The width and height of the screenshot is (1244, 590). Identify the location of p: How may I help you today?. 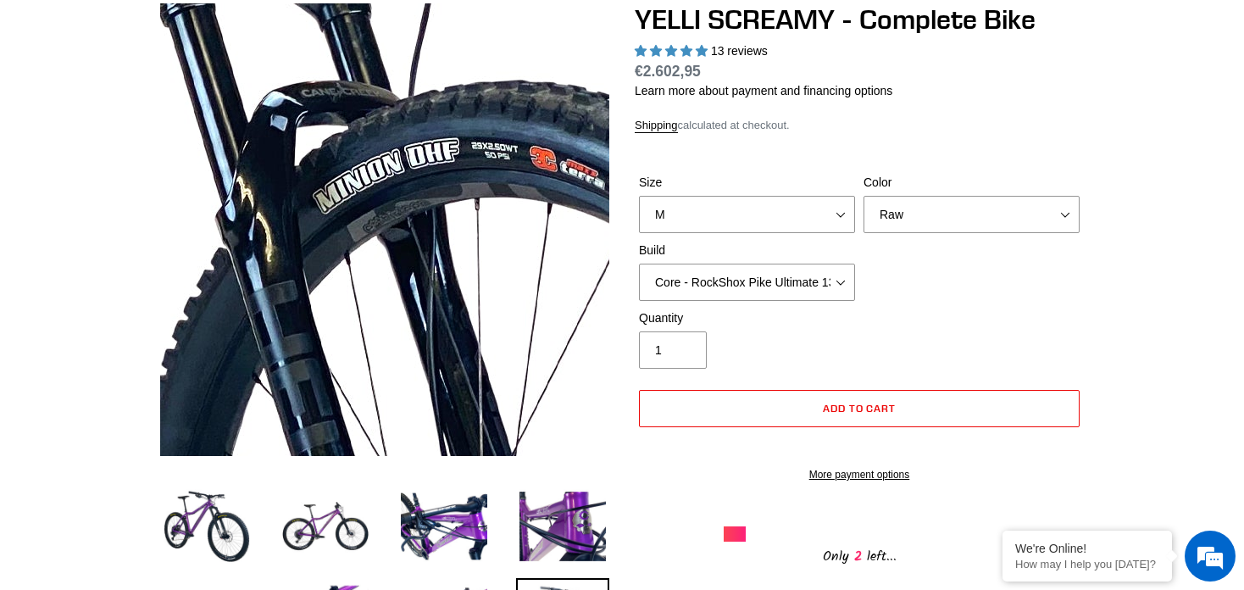
(1087, 563).